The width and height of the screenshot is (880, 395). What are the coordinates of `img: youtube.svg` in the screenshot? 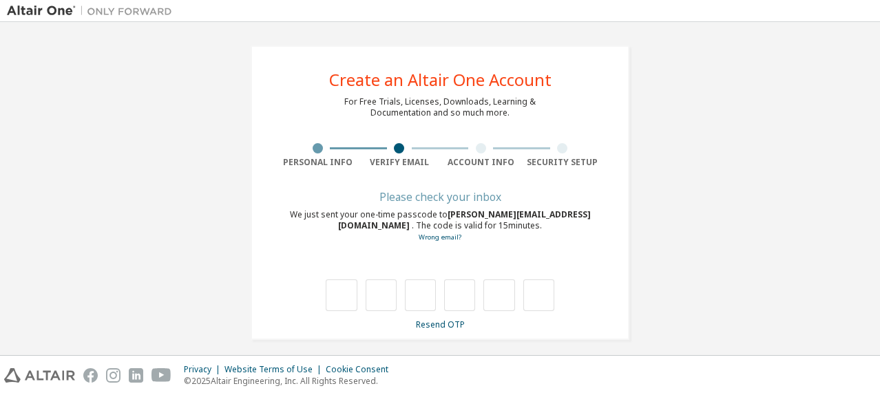 It's located at (161, 375).